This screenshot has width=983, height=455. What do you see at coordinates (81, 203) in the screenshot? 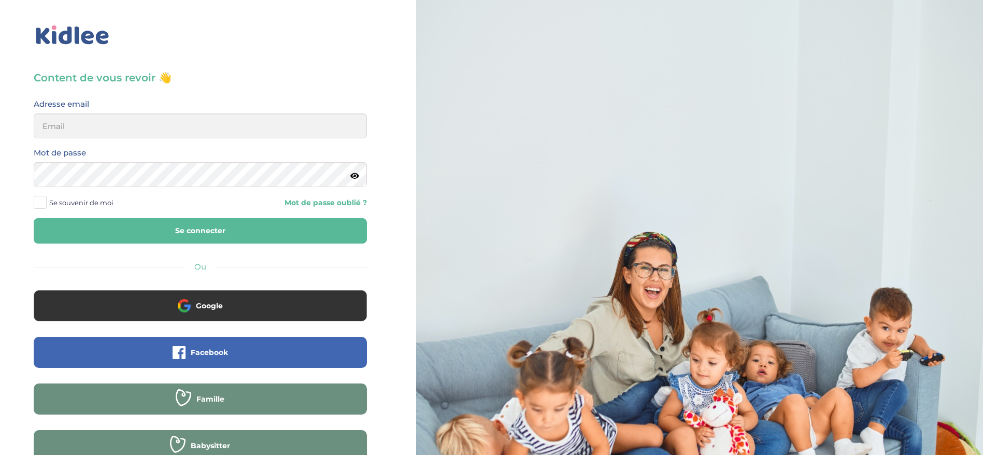
I see `span: Se souvenir de moi` at bounding box center [81, 203].